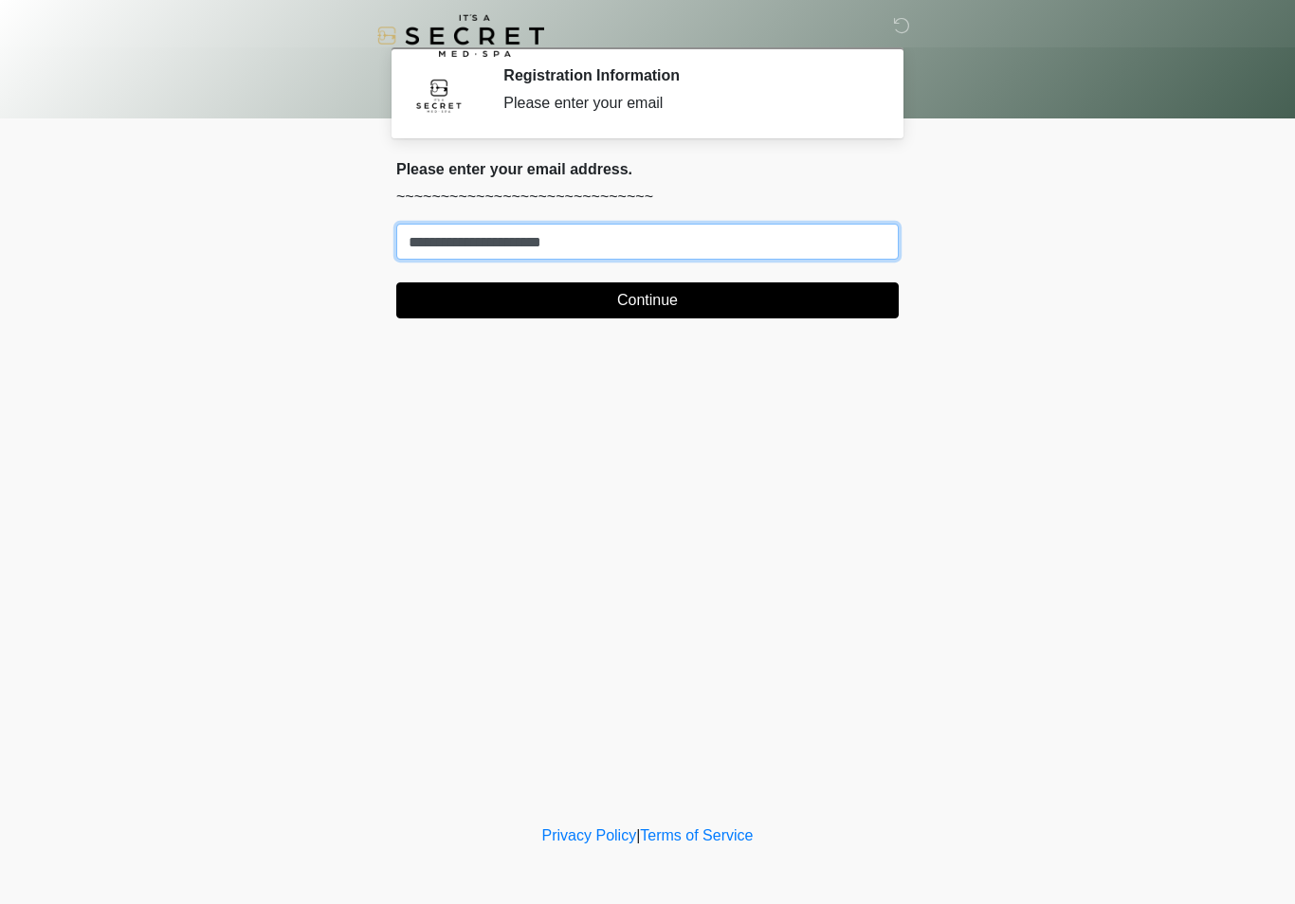 The image size is (1295, 904). I want to click on div: Please enter your email, so click(686, 103).